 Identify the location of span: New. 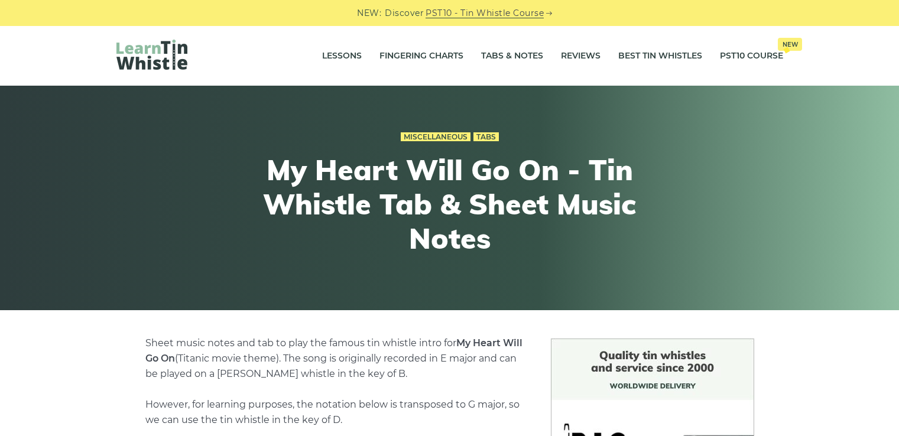
(790, 44).